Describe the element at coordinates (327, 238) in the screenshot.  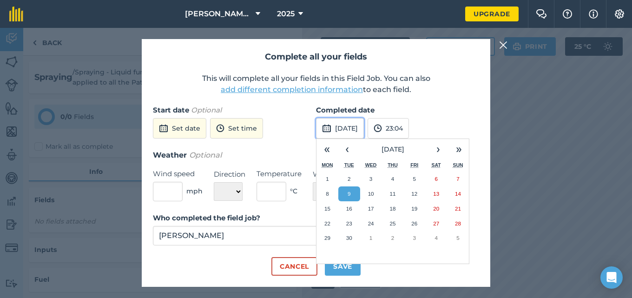
I see `abbr: September 29, 2025` at that location.